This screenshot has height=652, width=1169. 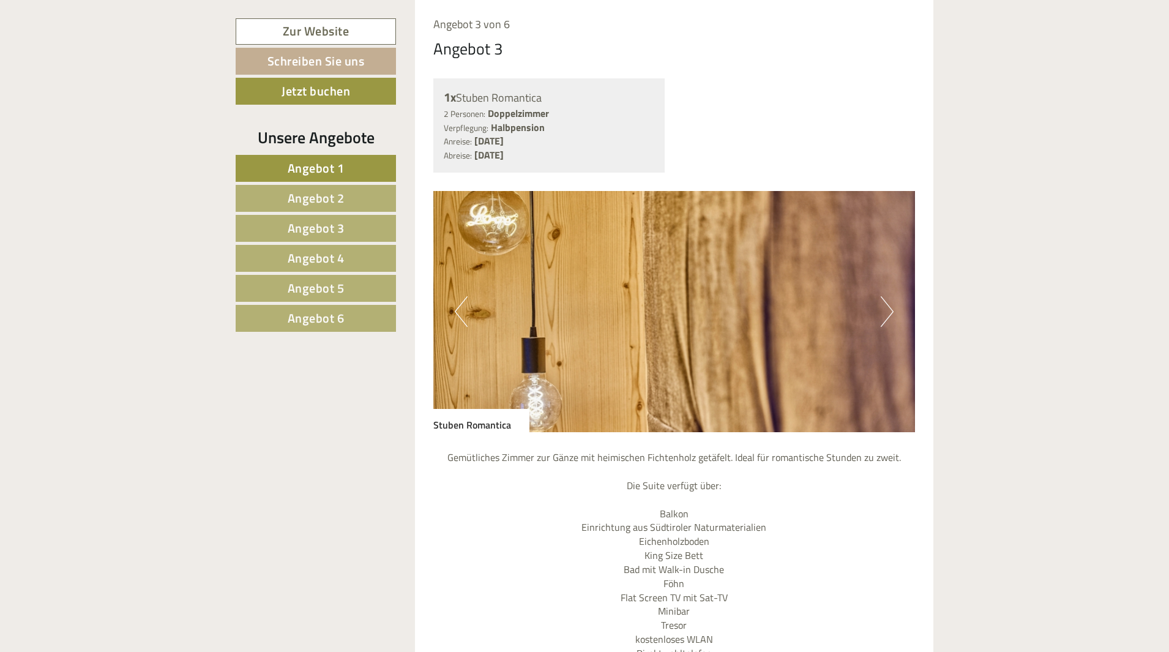 What do you see at coordinates (316, 318) in the screenshot?
I see `span: Angebot 6` at bounding box center [316, 318].